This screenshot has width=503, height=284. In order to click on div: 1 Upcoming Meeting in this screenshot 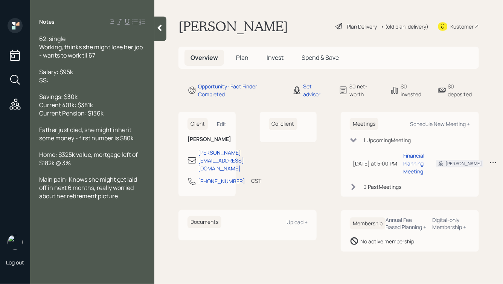, I will do `click(387, 140)`.